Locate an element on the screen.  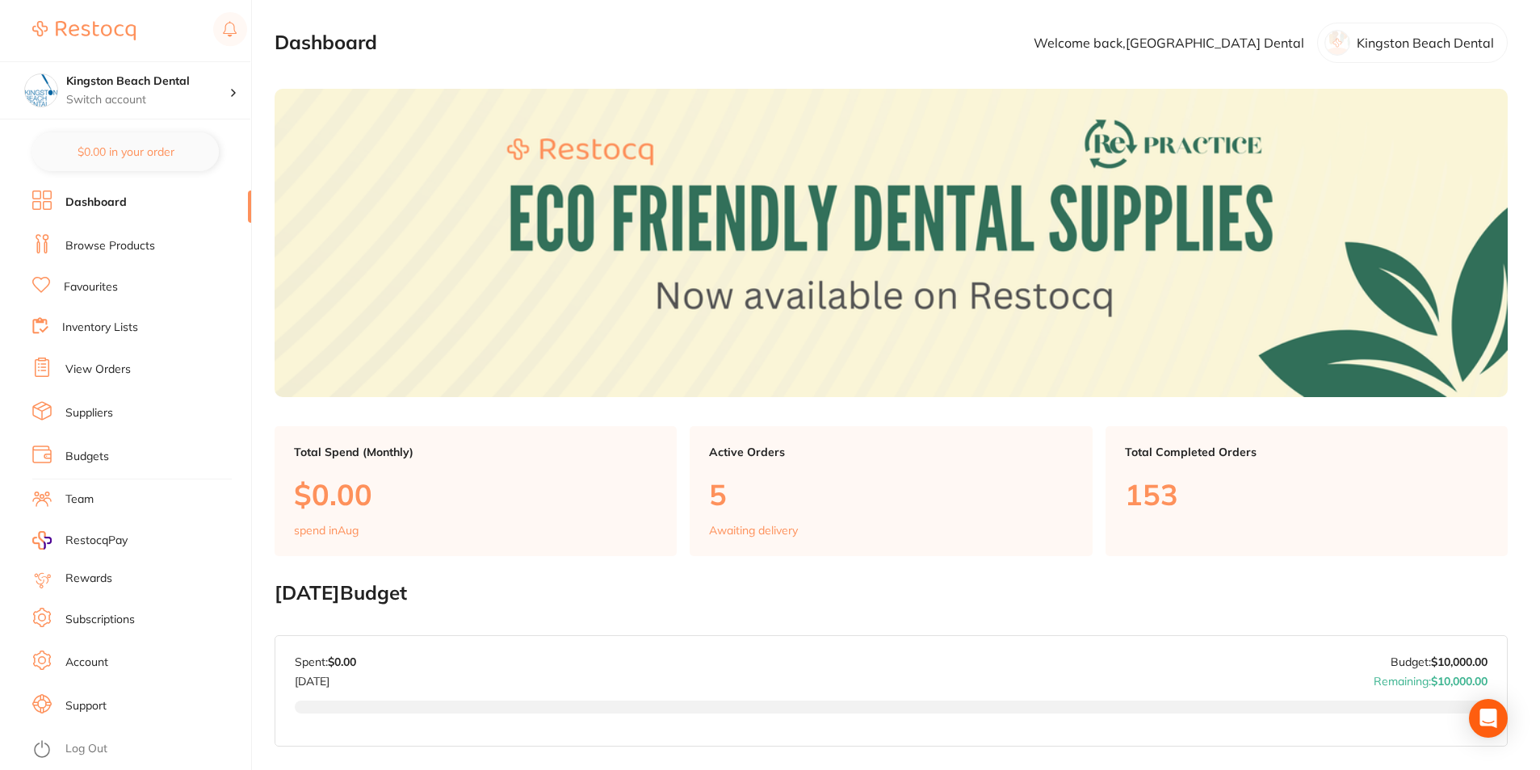
p: Total Spend (Monthly) is located at coordinates (476, 452).